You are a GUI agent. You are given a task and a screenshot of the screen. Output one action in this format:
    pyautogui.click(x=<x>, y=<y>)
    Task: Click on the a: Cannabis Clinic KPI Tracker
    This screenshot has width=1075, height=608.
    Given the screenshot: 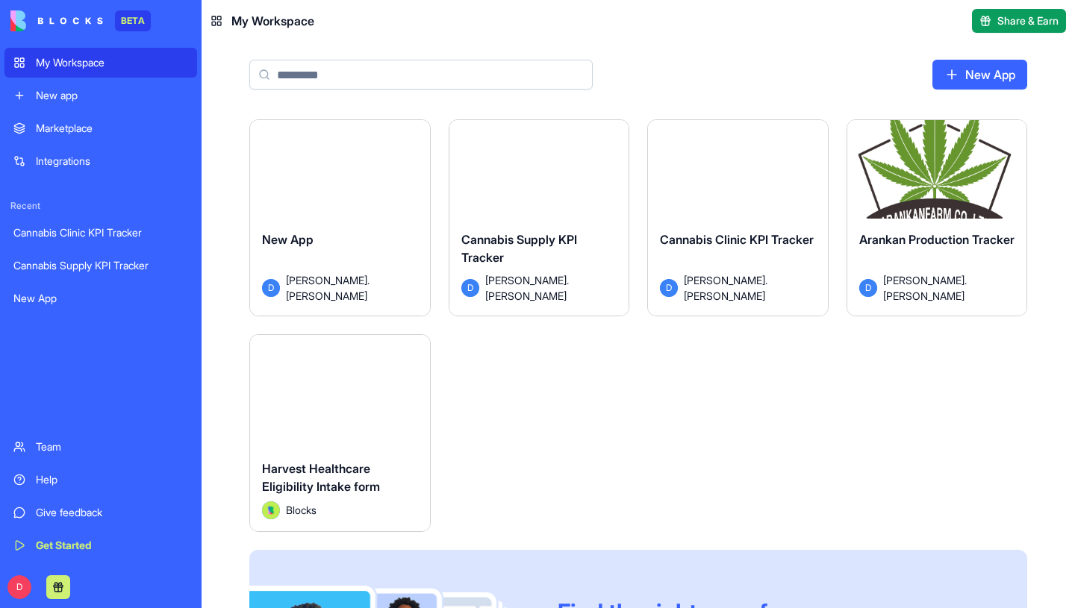 What is the action you would take?
    pyautogui.click(x=101, y=233)
    